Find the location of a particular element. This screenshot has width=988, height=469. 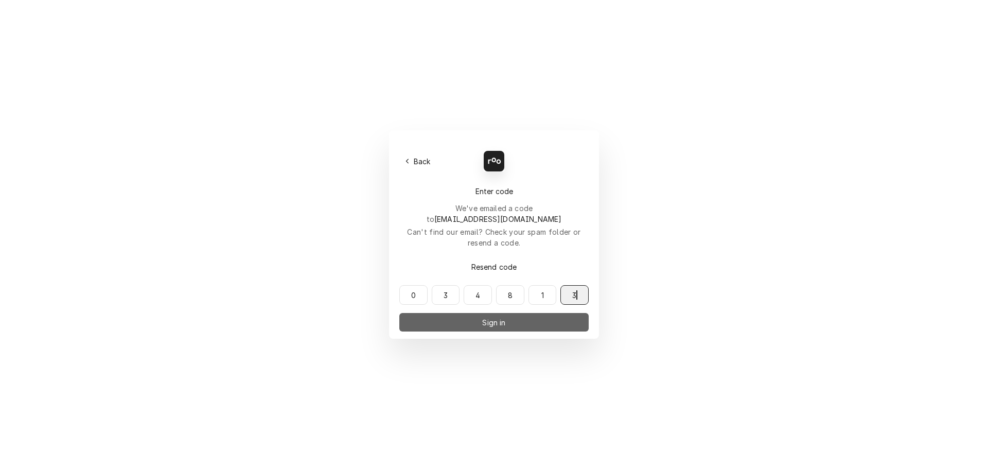

div: Enter code is located at coordinates (494, 191).